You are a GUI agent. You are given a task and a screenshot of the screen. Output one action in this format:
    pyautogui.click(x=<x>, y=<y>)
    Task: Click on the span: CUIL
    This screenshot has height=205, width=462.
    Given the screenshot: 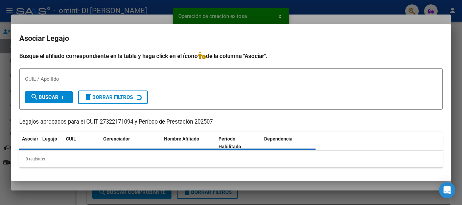 What is the action you would take?
    pyautogui.click(x=71, y=139)
    